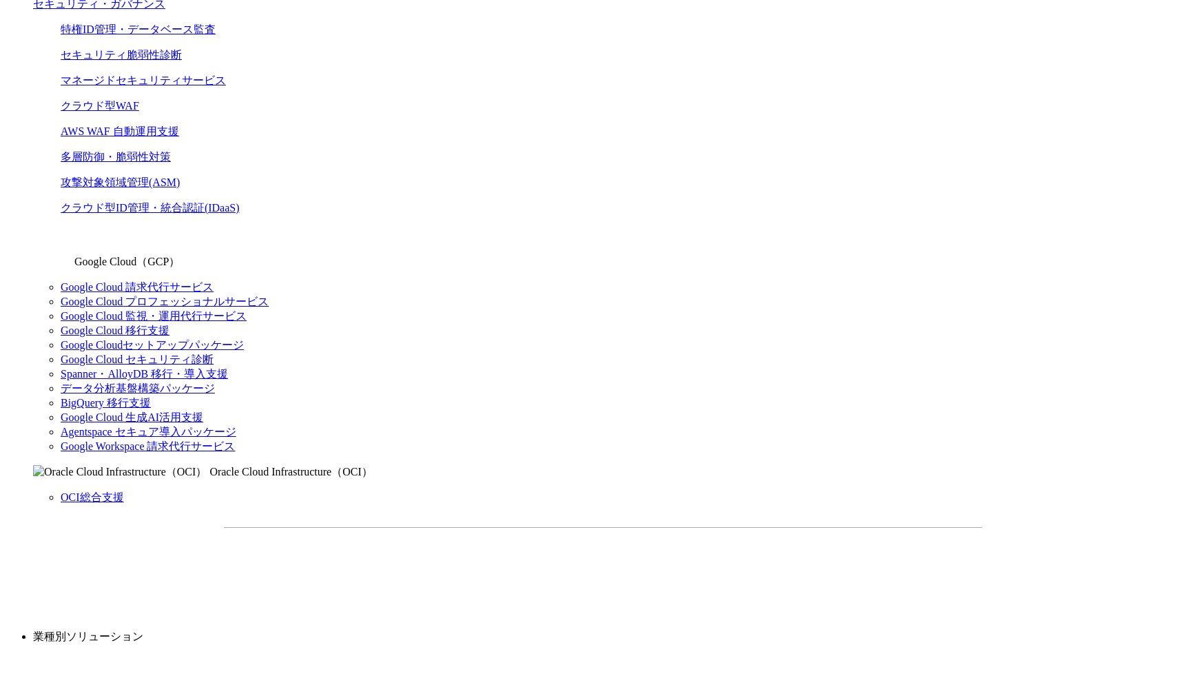 This screenshot has height=676, width=1178. What do you see at coordinates (137, 287) in the screenshot?
I see `a: Google Cloud 請求代行サービス` at bounding box center [137, 287].